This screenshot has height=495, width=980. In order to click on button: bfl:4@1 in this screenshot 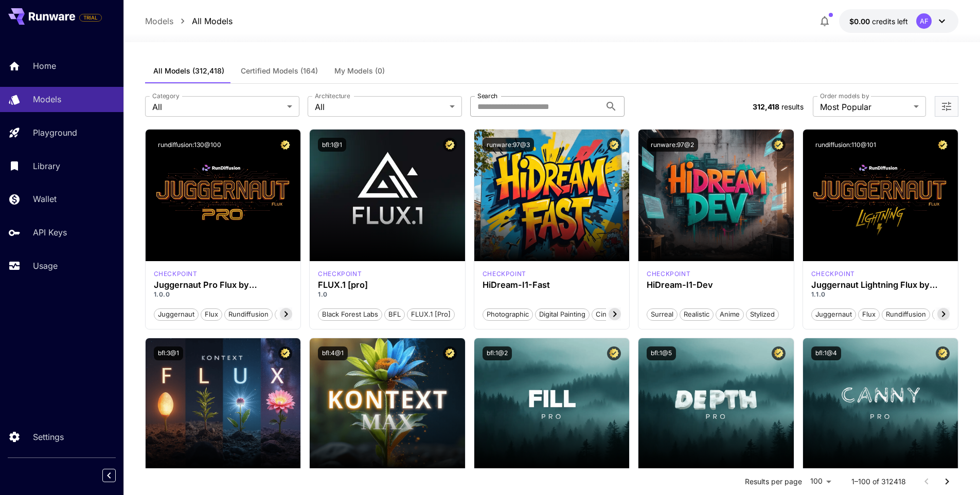, I will do `click(333, 353)`.